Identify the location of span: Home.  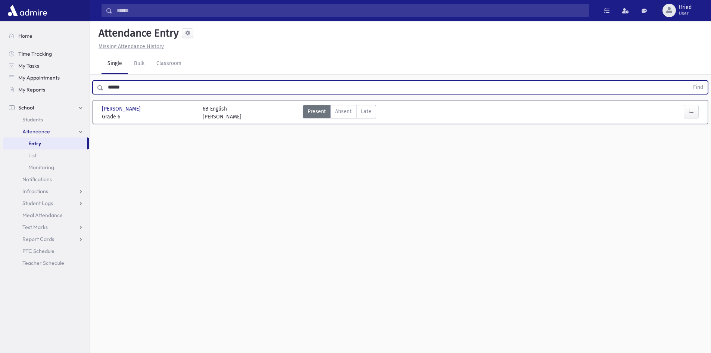
(25, 36).